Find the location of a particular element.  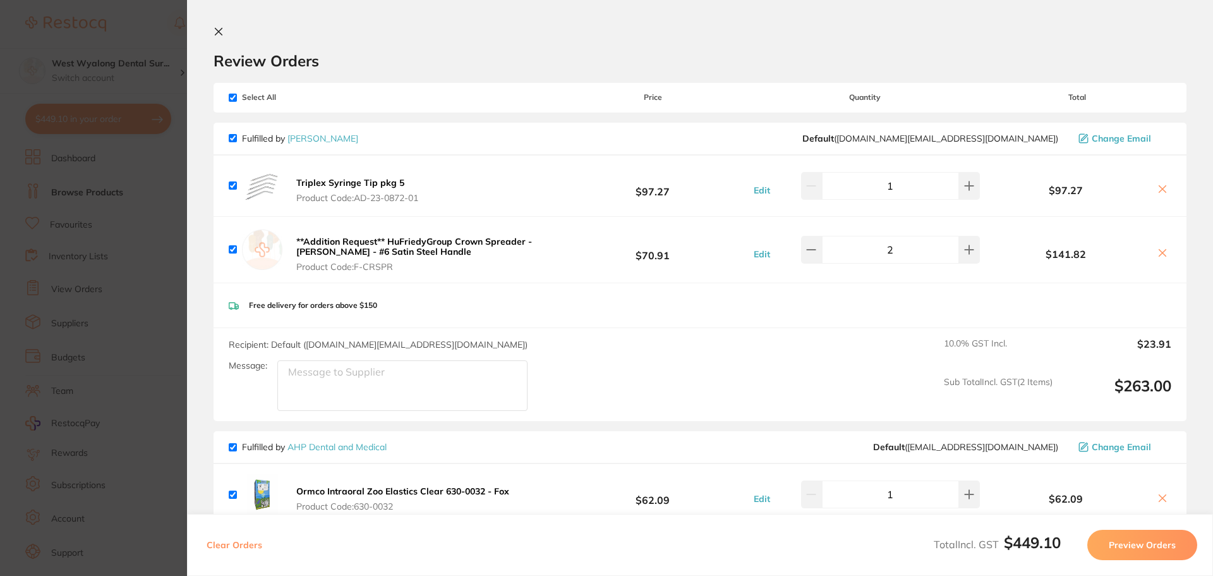

span: 10.0 % GST Incl. is located at coordinates (998, 352).